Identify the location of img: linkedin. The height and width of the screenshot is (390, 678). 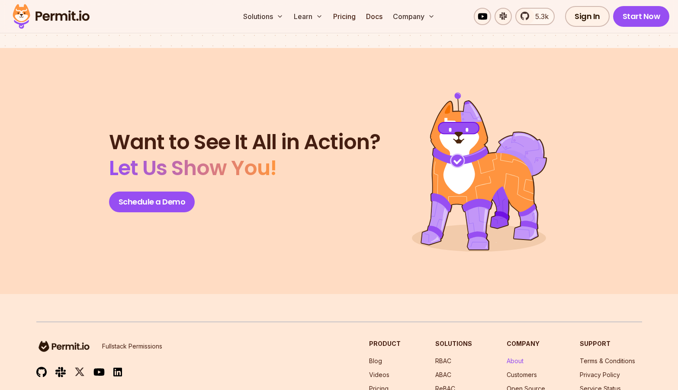
(118, 372).